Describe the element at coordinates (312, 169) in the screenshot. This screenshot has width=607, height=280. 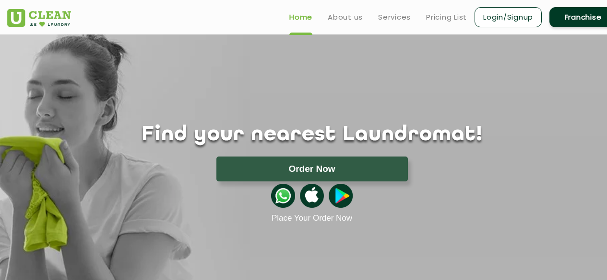
I see `button: Order Now` at that location.